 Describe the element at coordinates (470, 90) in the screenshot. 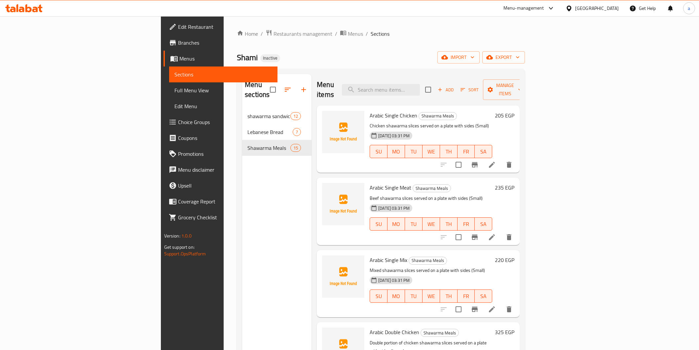

I see `span: Sort` at that location.